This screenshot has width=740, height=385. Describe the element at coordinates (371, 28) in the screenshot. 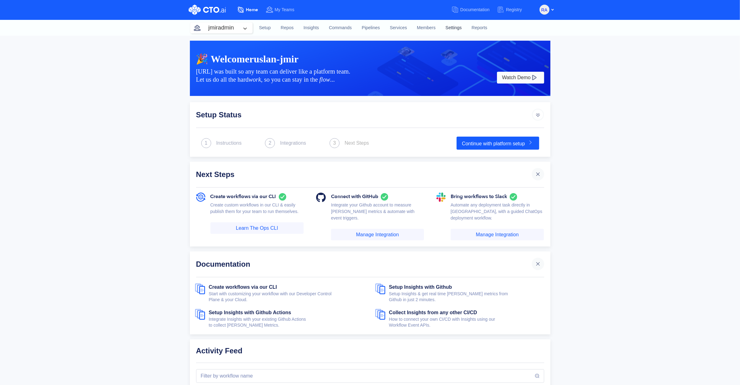

I see `a: Pipelines` at that location.